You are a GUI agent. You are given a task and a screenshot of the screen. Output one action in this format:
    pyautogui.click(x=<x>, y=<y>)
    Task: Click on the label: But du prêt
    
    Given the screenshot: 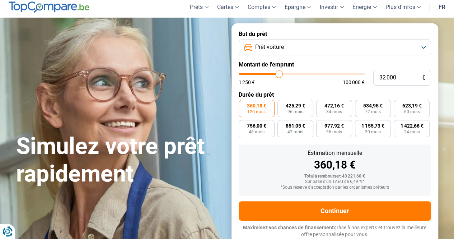 What is the action you would take?
    pyautogui.click(x=335, y=34)
    